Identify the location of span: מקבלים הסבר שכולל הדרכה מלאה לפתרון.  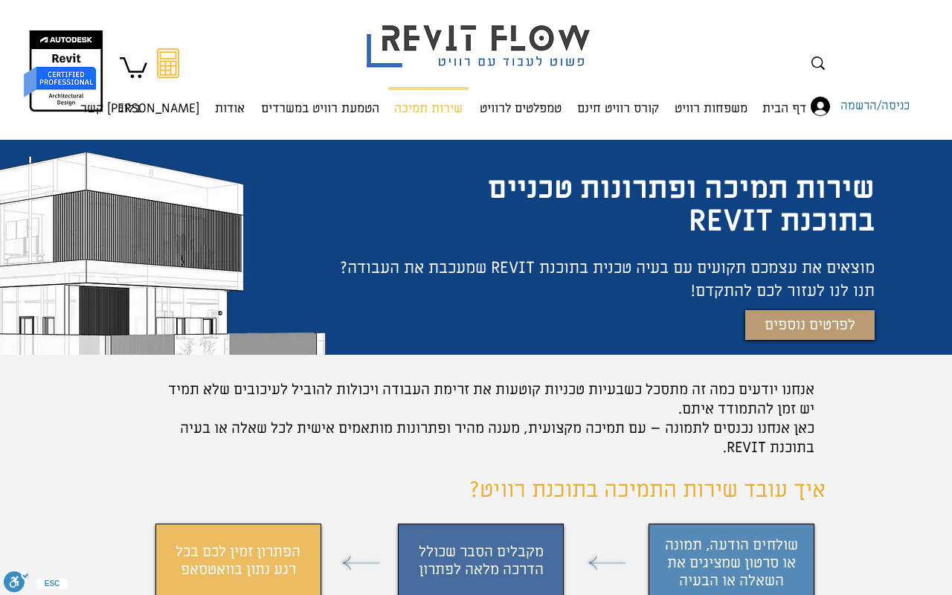
(481, 561).